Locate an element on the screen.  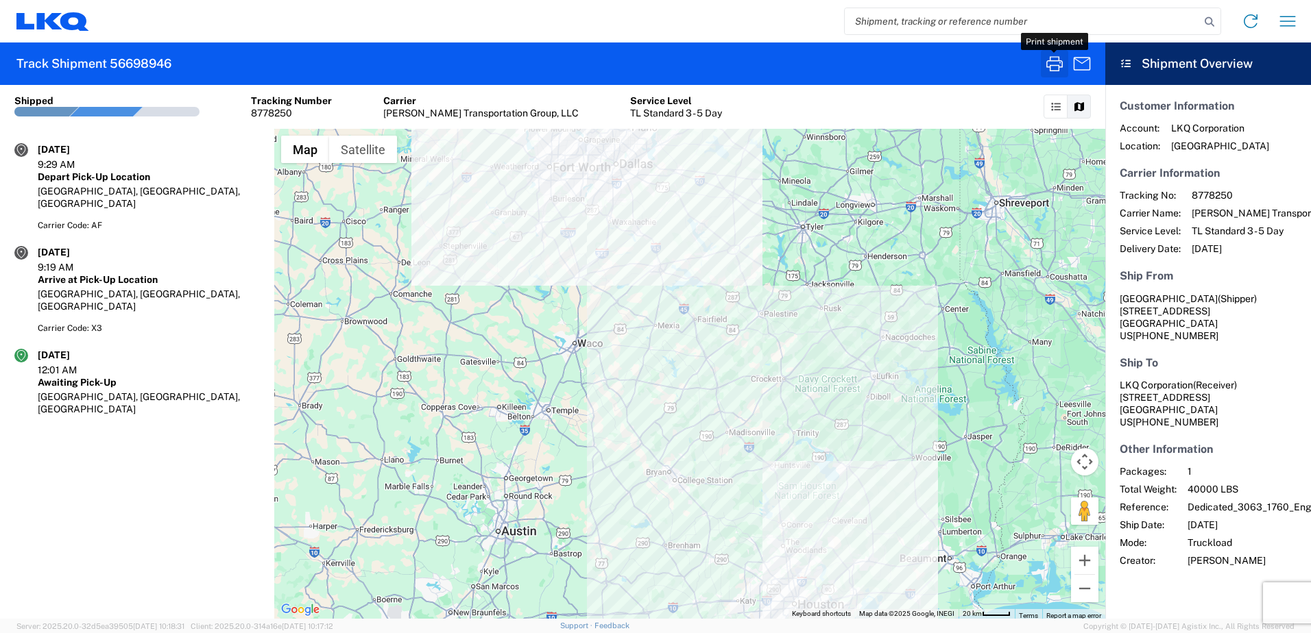
span: Account: is located at coordinates (1139, 128).